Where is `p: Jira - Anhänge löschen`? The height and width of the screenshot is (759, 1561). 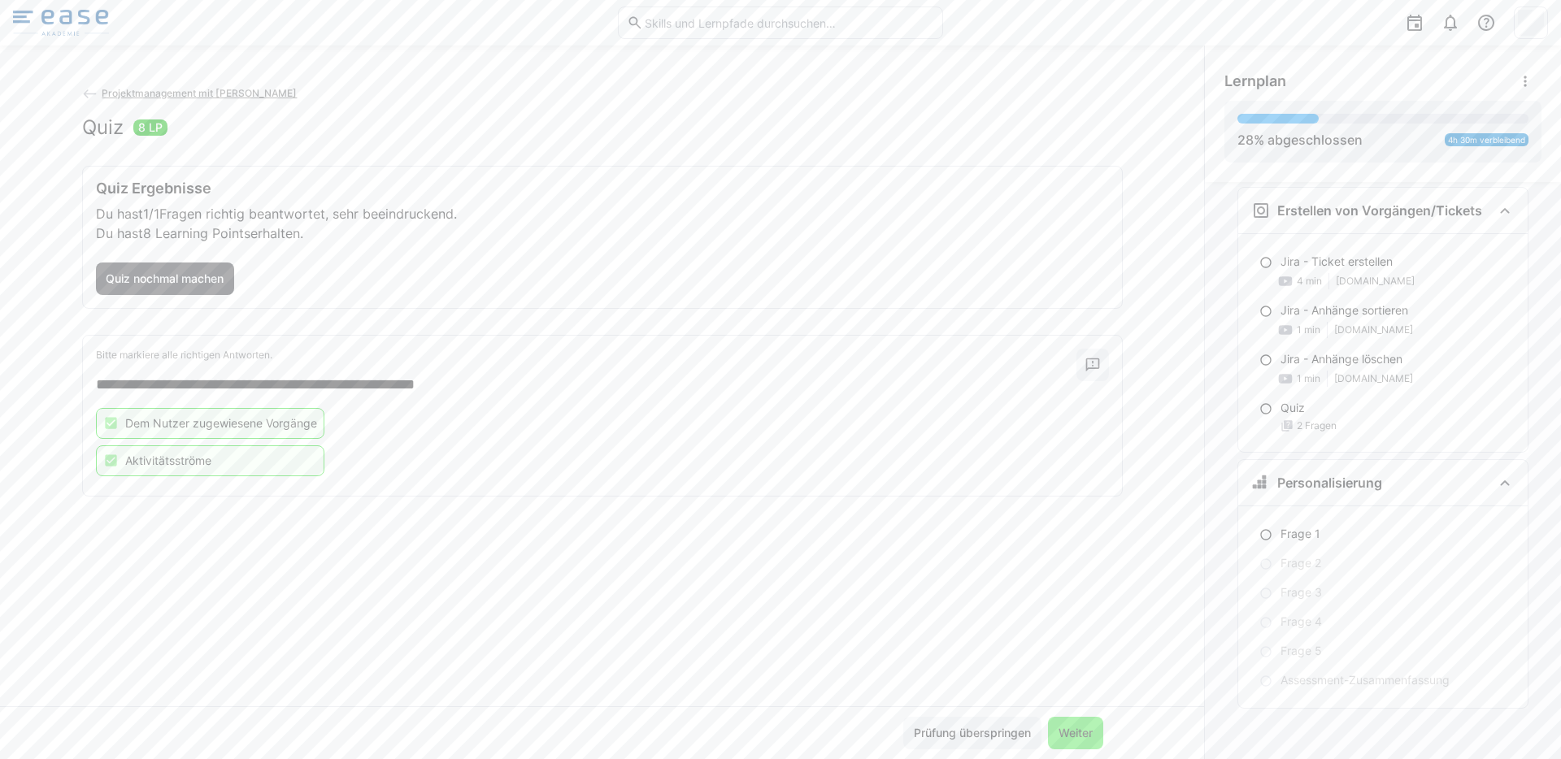
p: Jira - Anhänge löschen is located at coordinates (1341, 359).